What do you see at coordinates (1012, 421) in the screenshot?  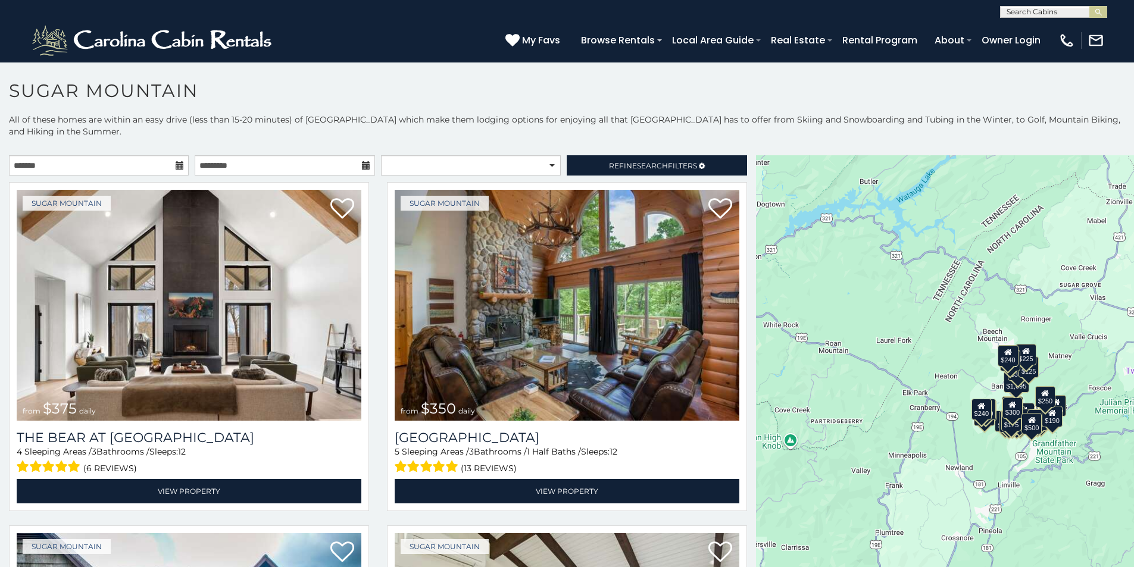 I see `div: $175` at bounding box center [1012, 421].